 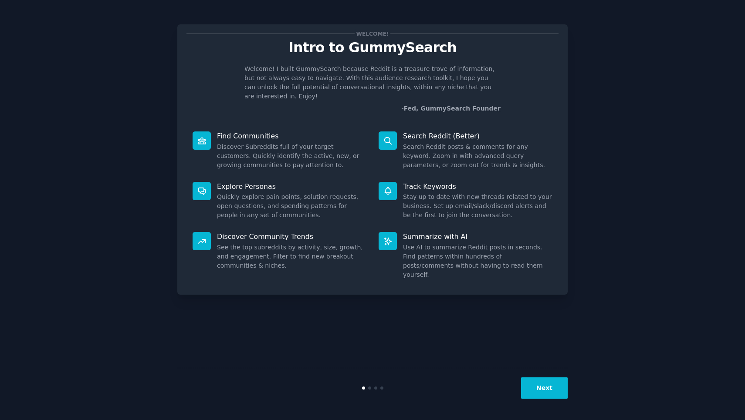 I want to click on dd: Use AI to summarize Reddit posts in seconds. Find patterns within hundreds of posts/comments with..., so click(x=477, y=261).